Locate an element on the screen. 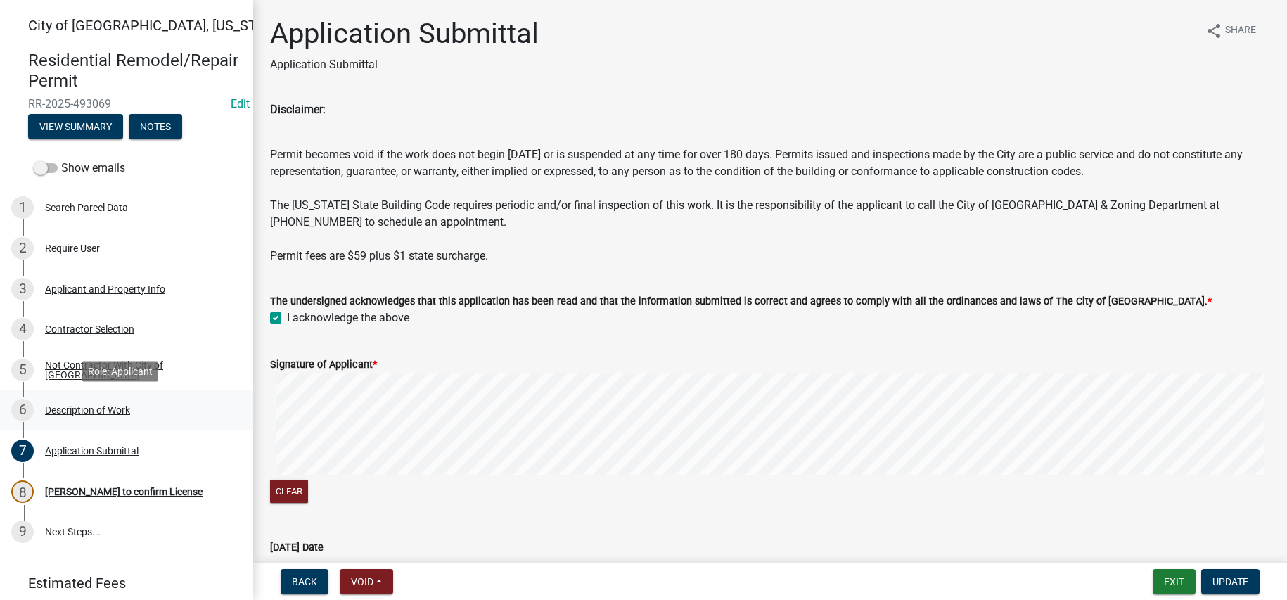 This screenshot has width=1287, height=600. div: 4 is located at coordinates (23, 329).